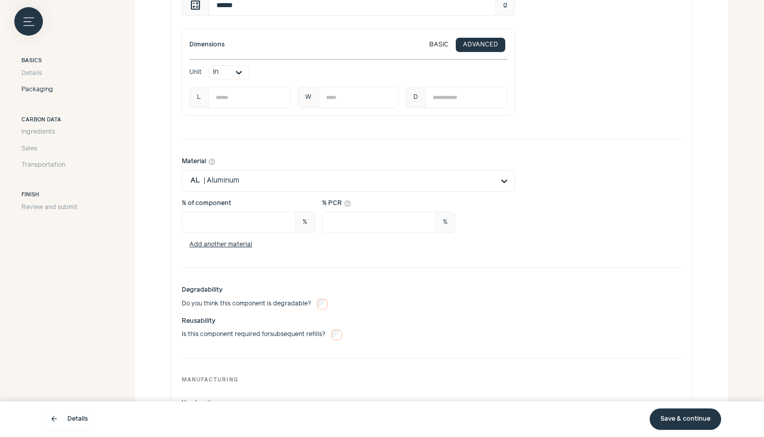 The width and height of the screenshot is (764, 437). Describe the element at coordinates (49, 149) in the screenshot. I see `a: Sales` at that location.